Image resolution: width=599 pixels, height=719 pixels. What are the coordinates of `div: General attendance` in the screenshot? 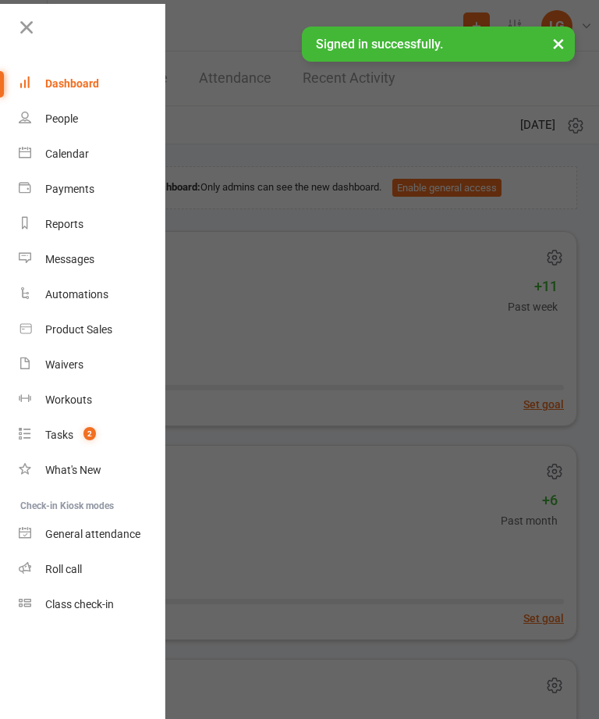 It's located at (93, 534).